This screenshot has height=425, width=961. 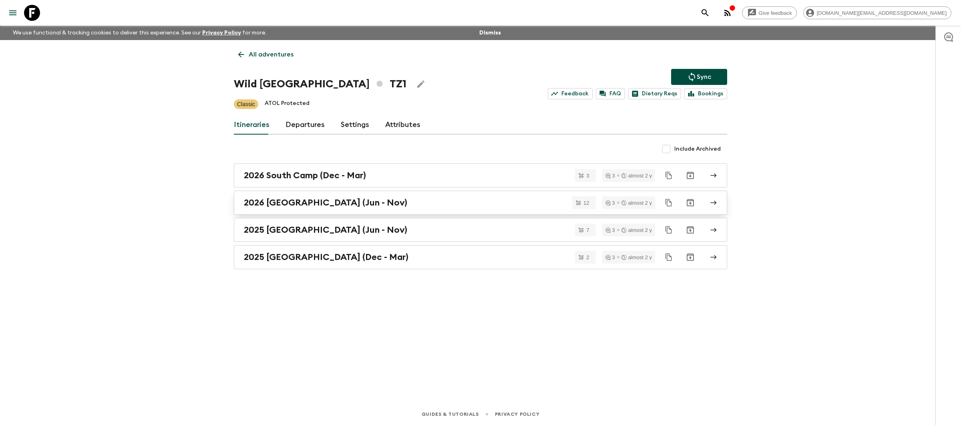 I want to click on h2: 2026 South Camp (Dec - Mar), so click(x=305, y=175).